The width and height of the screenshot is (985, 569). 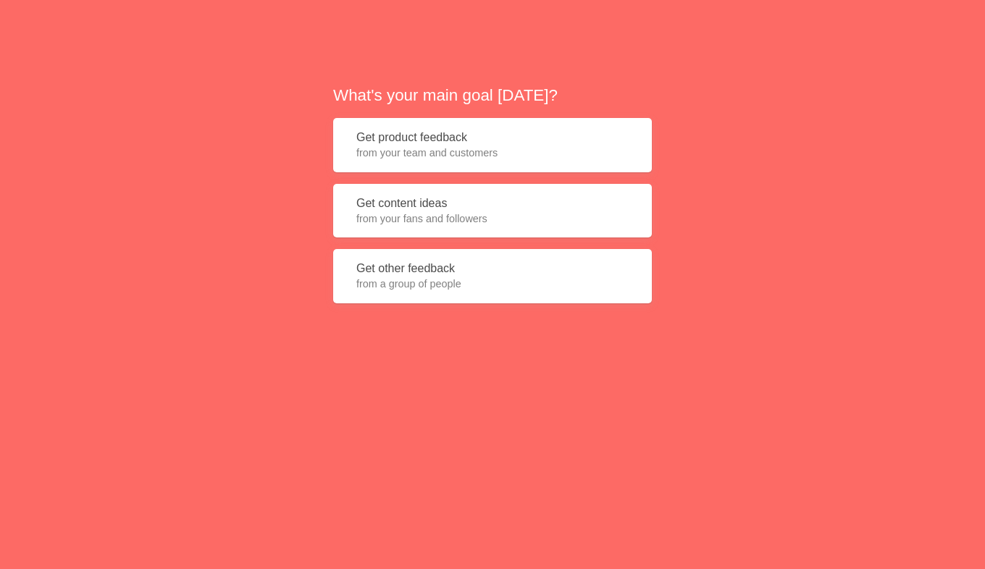 What do you see at coordinates (492, 211) in the screenshot?
I see `button: Get content ideasfrom your fans and followers` at bounding box center [492, 211].